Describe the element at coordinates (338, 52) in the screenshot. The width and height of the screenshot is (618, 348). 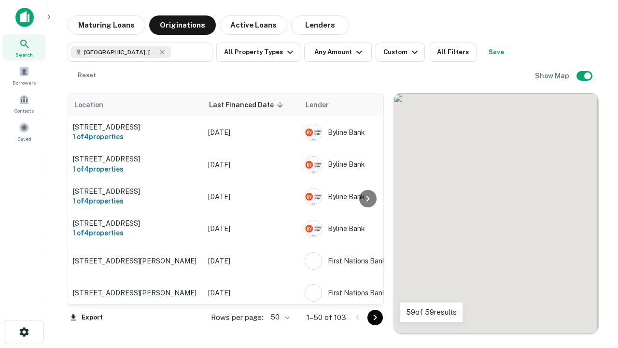
I see `button: Any Amount` at that location.